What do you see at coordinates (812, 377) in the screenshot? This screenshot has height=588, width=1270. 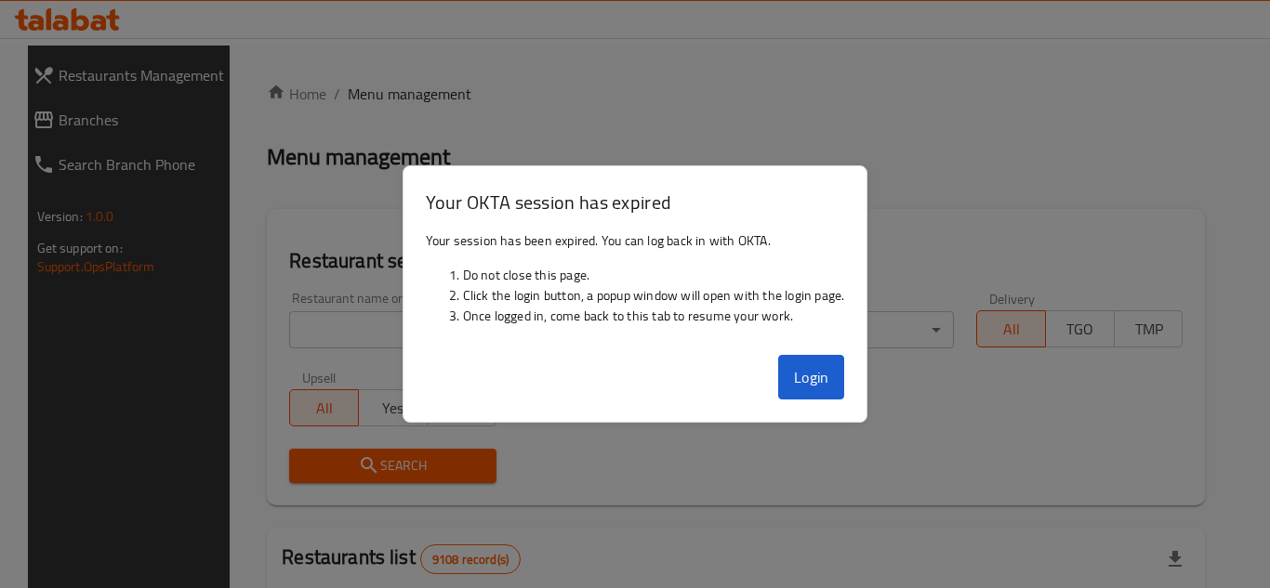 I see `button: Login` at bounding box center [812, 377].